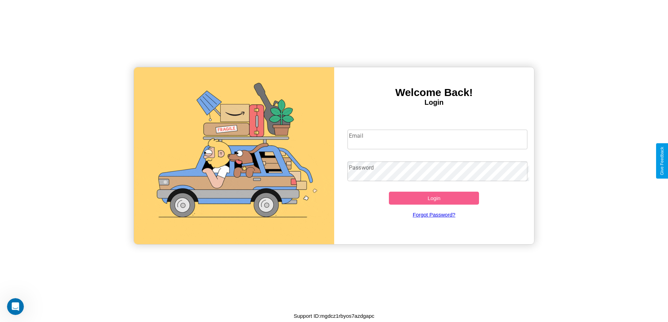 The image size is (668, 322). I want to click on p: Support ID: mgdcz1rbyos7azdgapc, so click(334, 316).